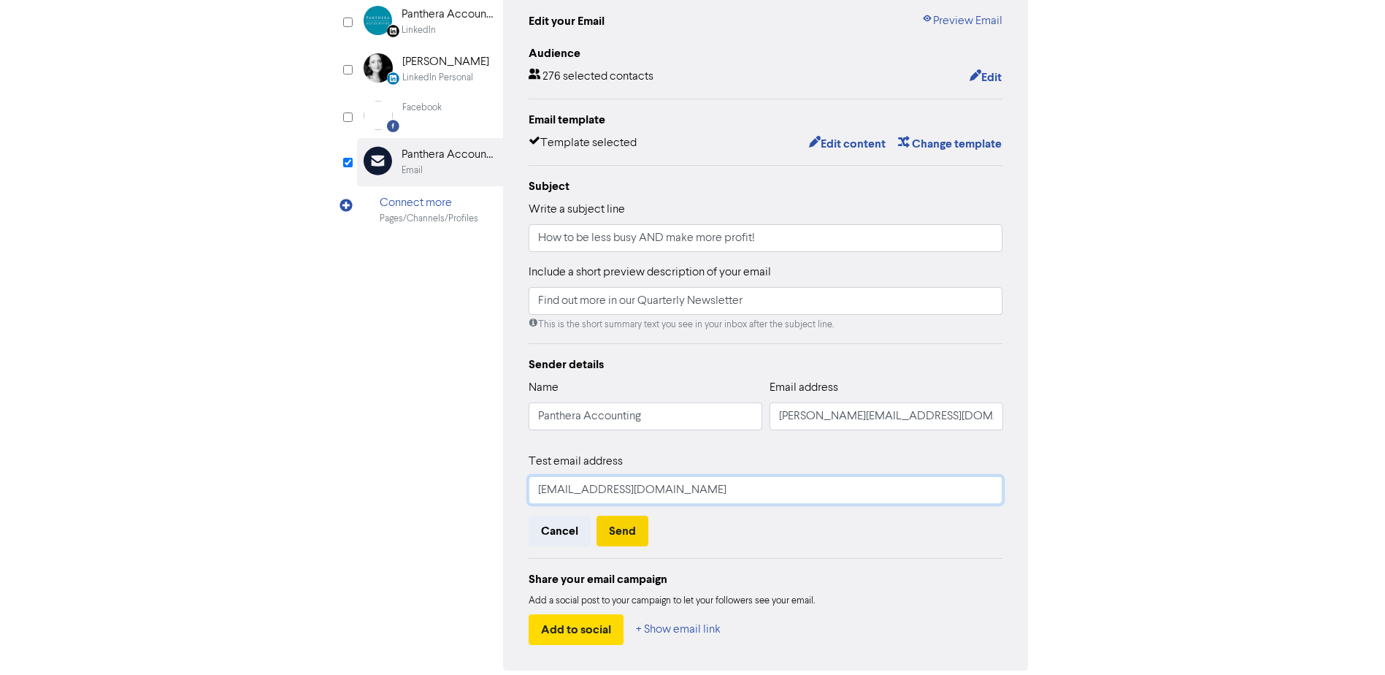 The width and height of the screenshot is (1385, 675). Describe the element at coordinates (583, 144) in the screenshot. I see `div: Template selected` at that location.